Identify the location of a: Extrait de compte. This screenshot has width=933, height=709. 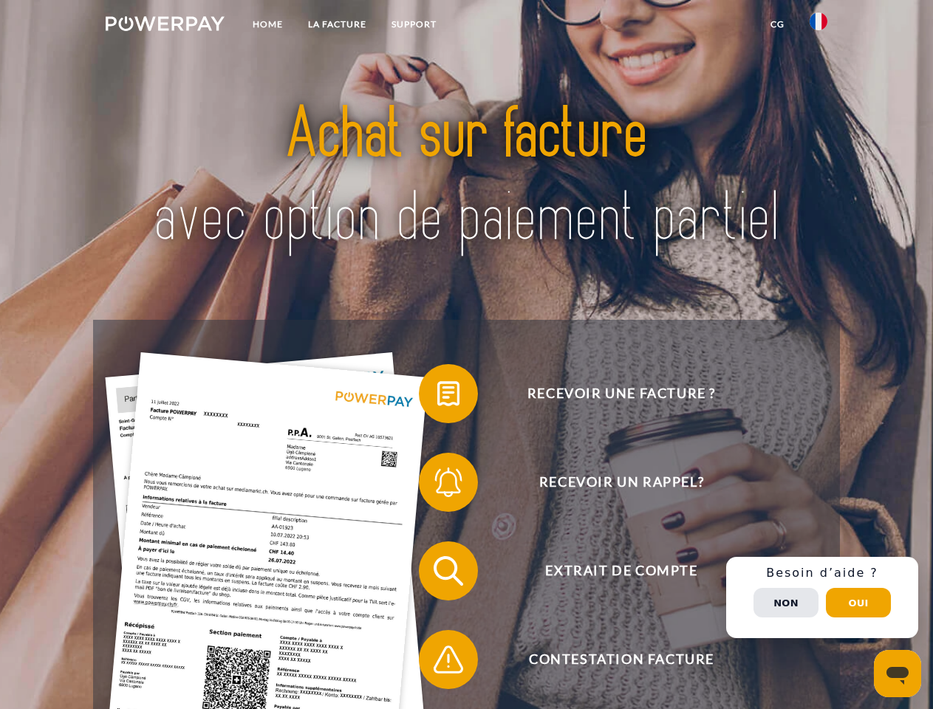
(611, 571).